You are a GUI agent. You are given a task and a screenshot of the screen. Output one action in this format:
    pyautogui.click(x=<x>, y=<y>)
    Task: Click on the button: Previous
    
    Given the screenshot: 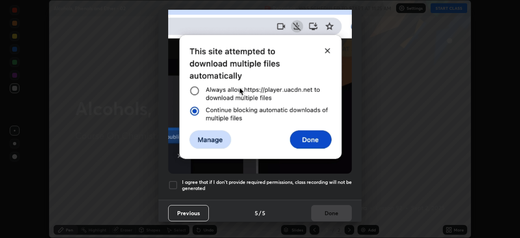 What is the action you would take?
    pyautogui.click(x=189, y=213)
    